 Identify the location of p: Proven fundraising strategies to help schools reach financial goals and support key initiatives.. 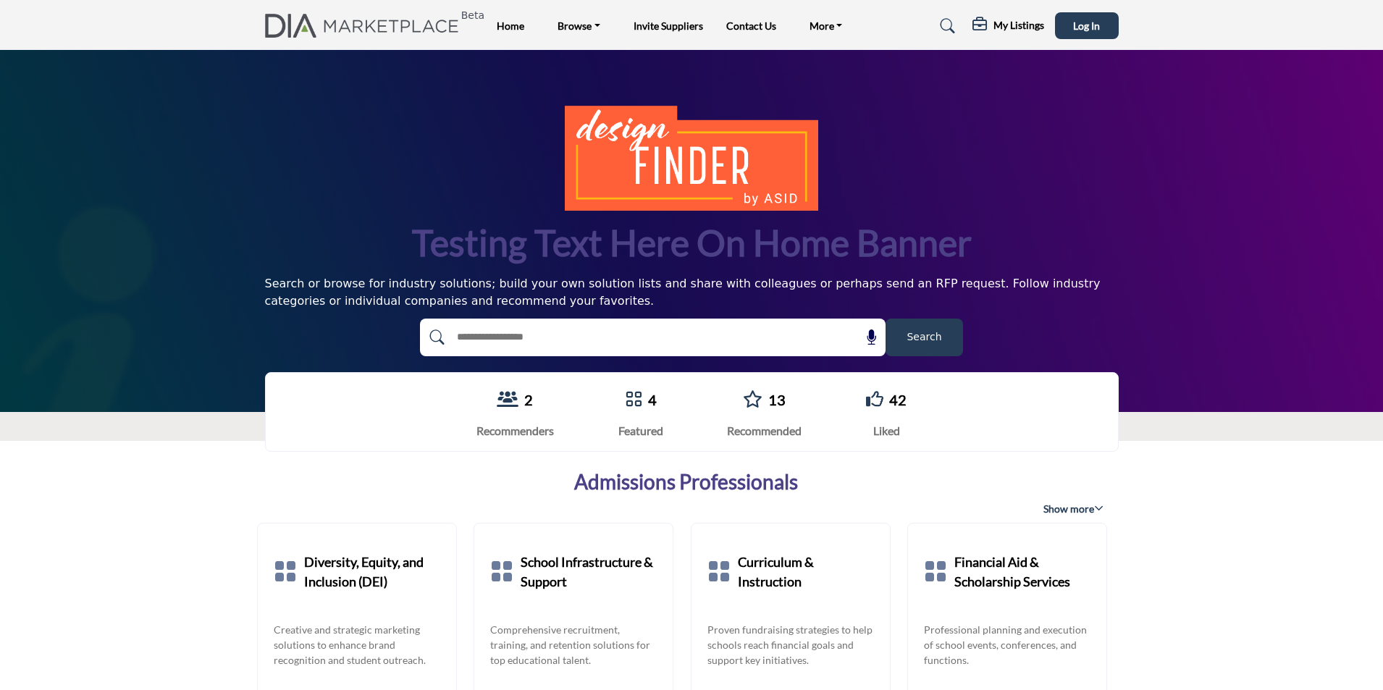
(791, 644).